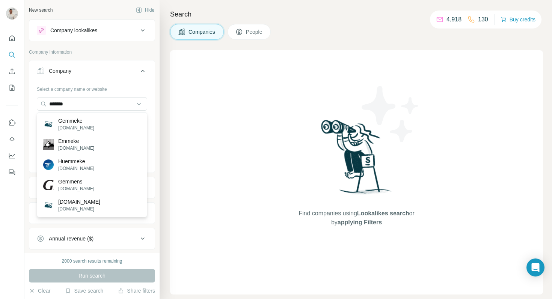 Image resolution: width=552 pixels, height=299 pixels. I want to click on div: Company lookalikes, so click(74, 30).